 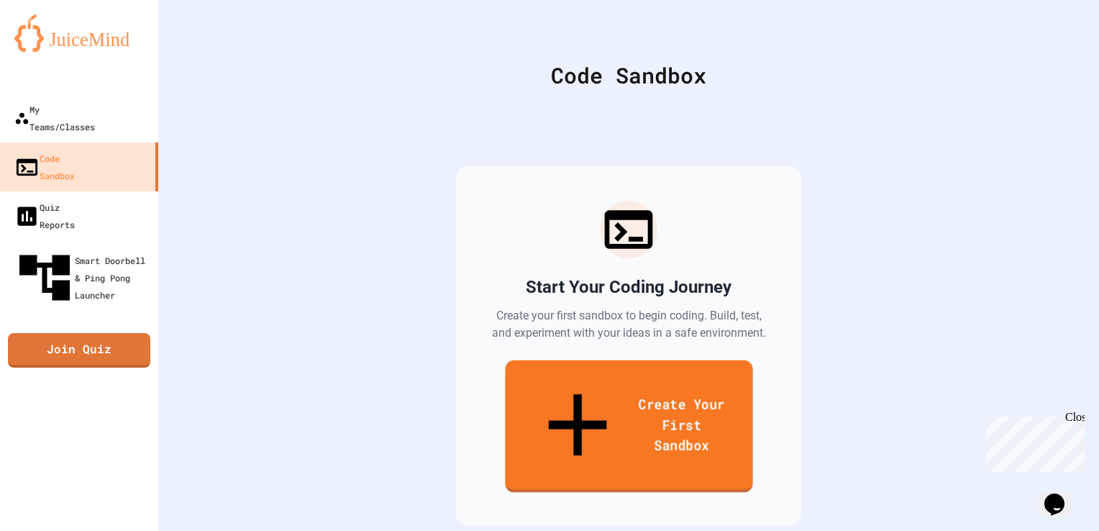 I want to click on div: Quiz Reports, so click(x=45, y=216).